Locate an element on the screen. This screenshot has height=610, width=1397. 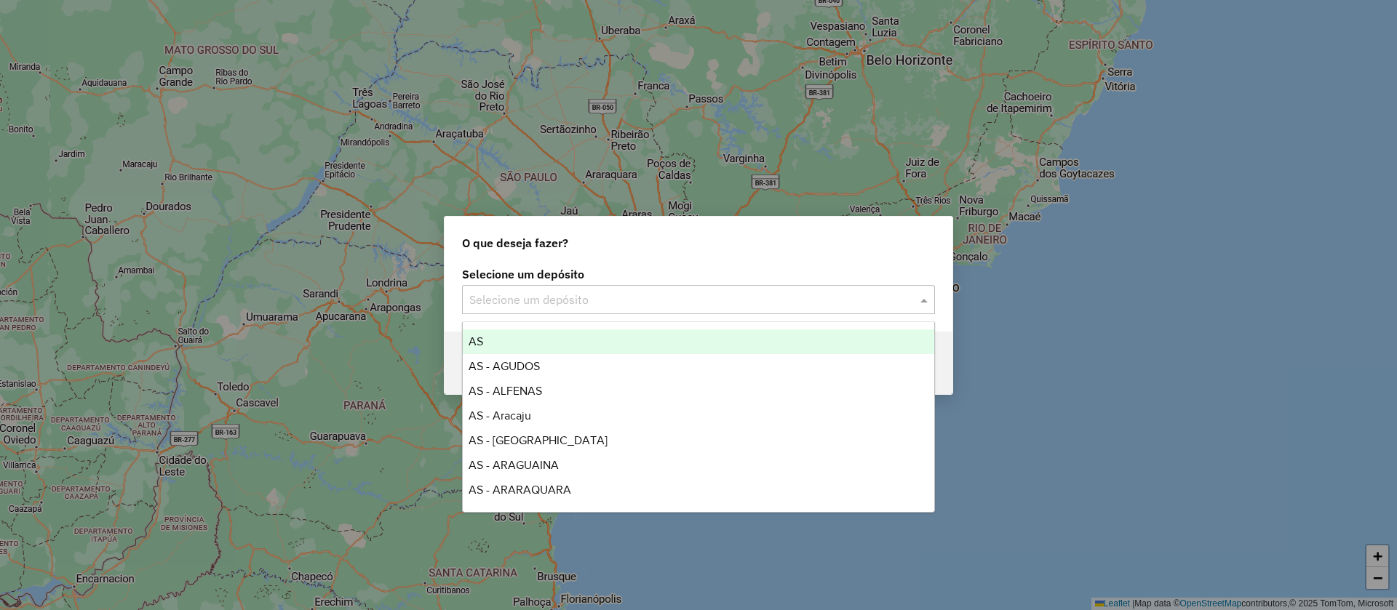
ng-dropdown-panel: Options list is located at coordinates (698, 417).